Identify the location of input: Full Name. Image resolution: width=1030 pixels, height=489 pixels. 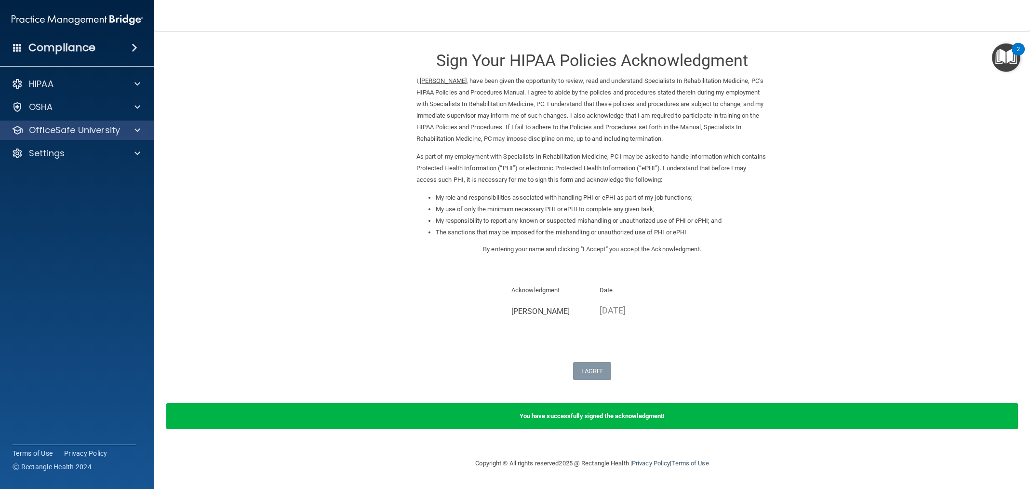
(548, 311).